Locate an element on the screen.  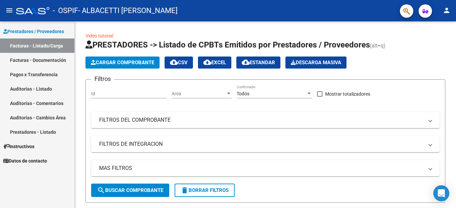
mat-icon: delete is located at coordinates (184, 190).